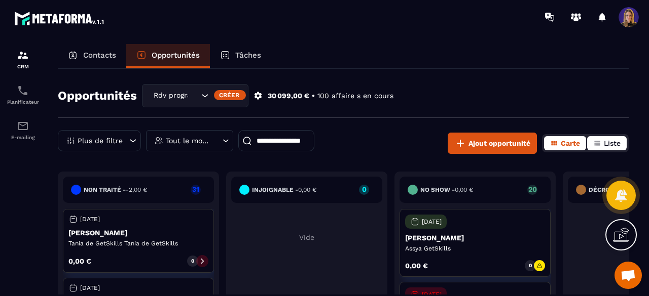  I want to click on h6: injoignable -, so click(284, 190).